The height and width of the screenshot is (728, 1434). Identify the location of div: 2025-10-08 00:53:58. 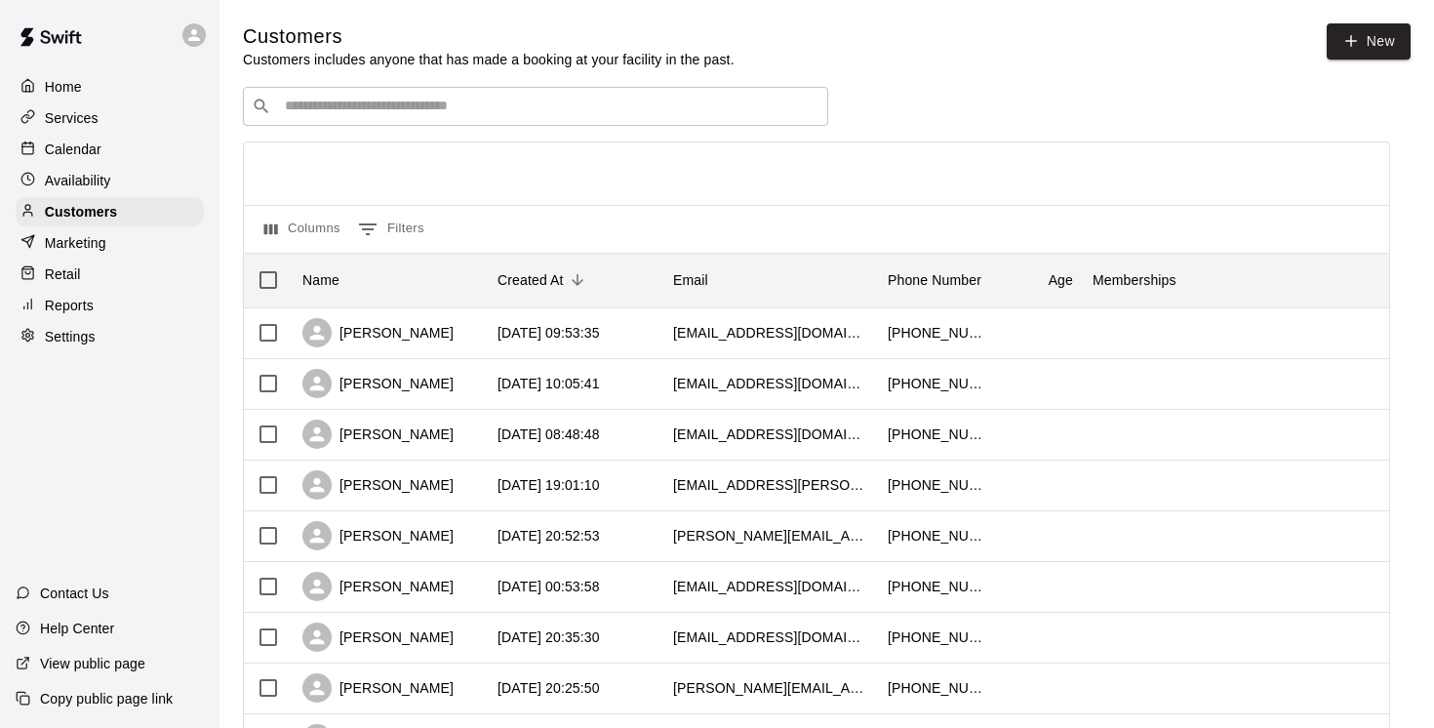
(548, 586).